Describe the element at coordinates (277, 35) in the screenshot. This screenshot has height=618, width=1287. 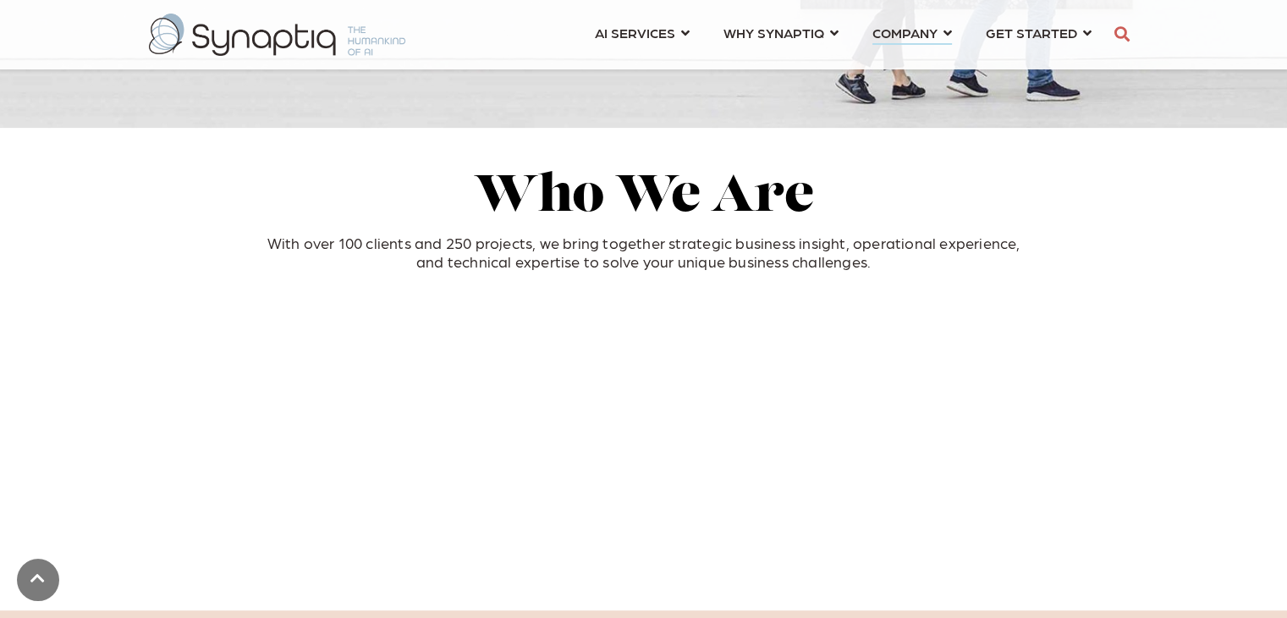
I see `img: synaptiq logo-2` at that location.